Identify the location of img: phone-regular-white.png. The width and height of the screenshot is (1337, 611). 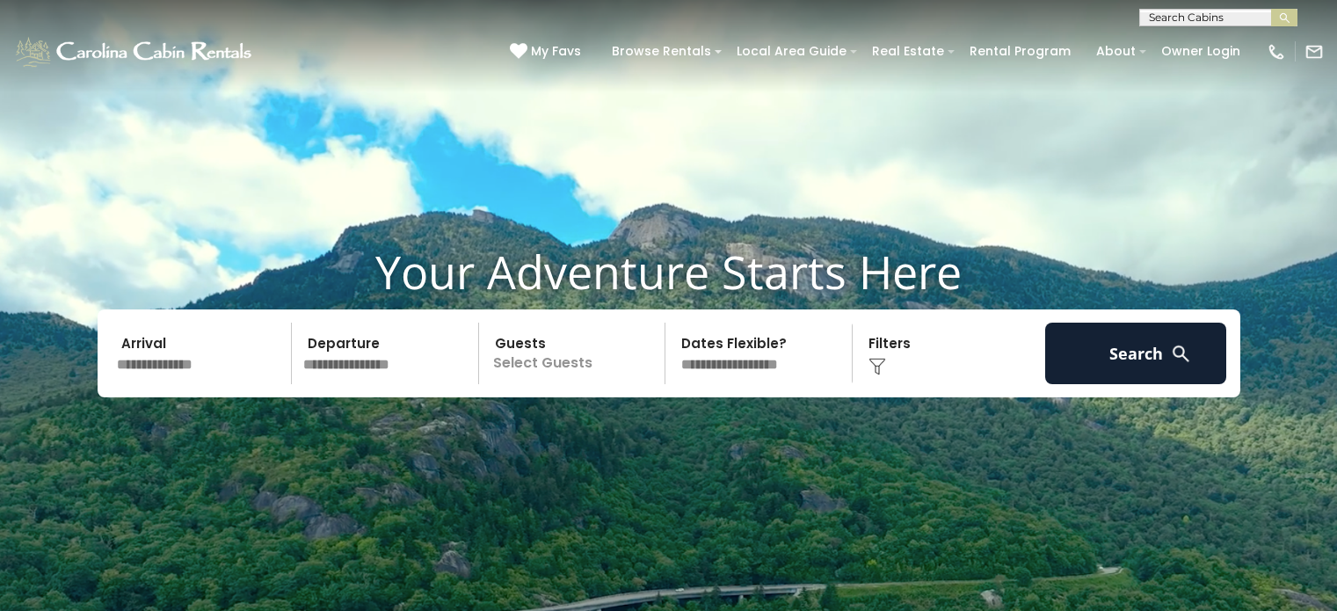
(1276, 52).